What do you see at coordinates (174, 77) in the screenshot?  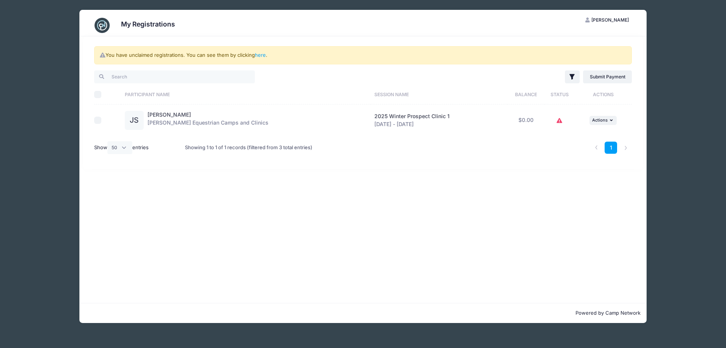 I see `input: Search` at bounding box center [174, 77].